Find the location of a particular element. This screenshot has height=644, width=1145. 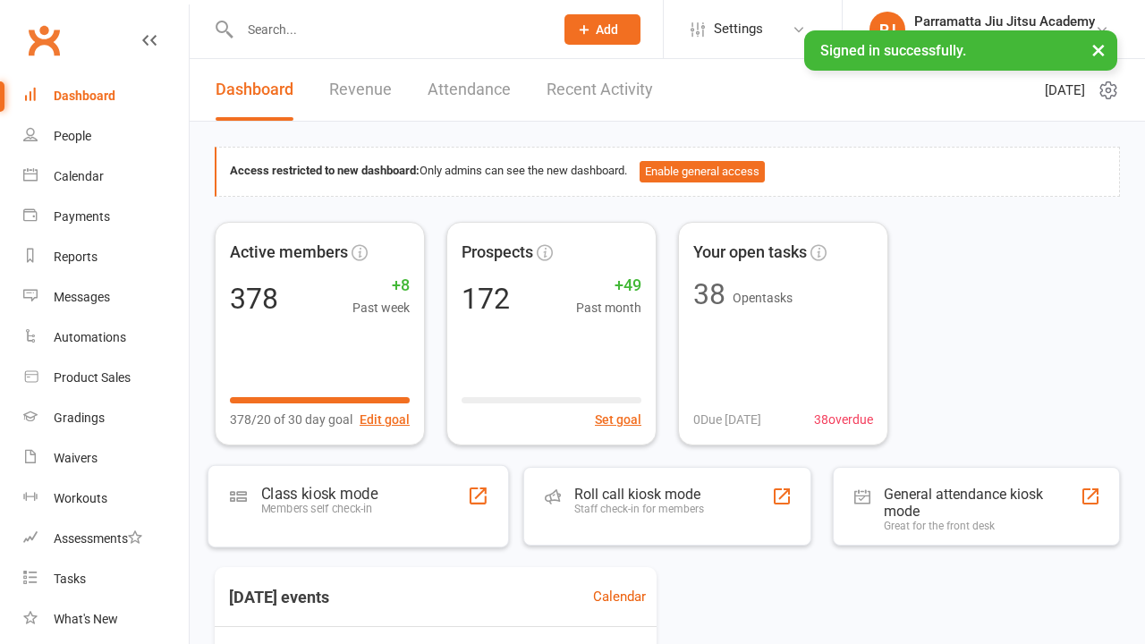

div: Members self check-in is located at coordinates (319, 508).